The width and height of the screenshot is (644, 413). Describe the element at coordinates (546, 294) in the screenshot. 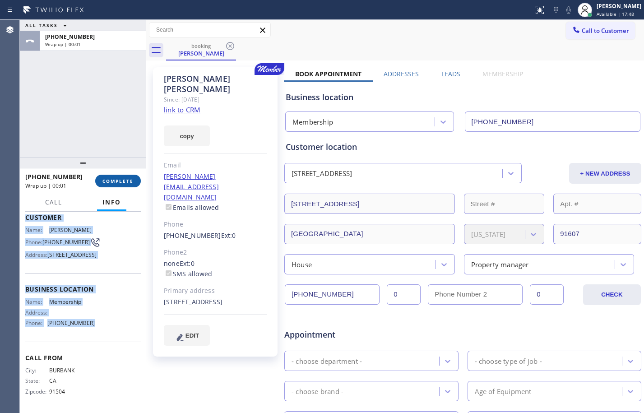

I see `input: Ext. 2` at that location.